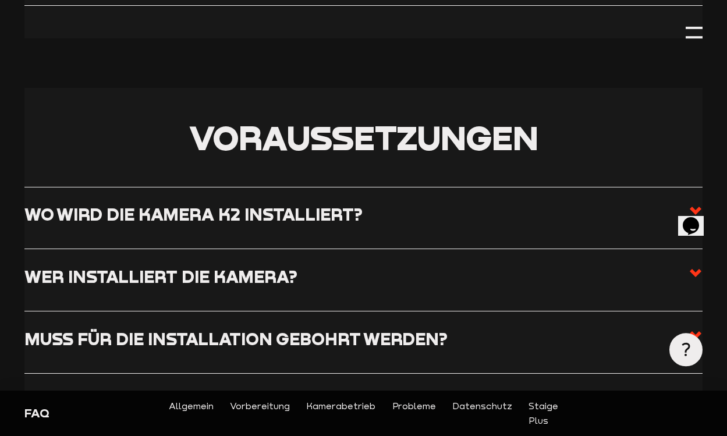 The width and height of the screenshot is (727, 436). I want to click on a: Vorbereitung, so click(260, 413).